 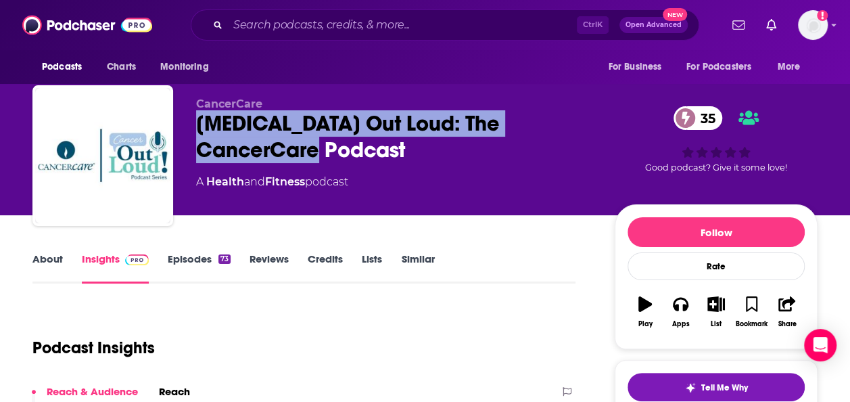 I want to click on span: Logged in as HavasAlexa, so click(x=813, y=25).